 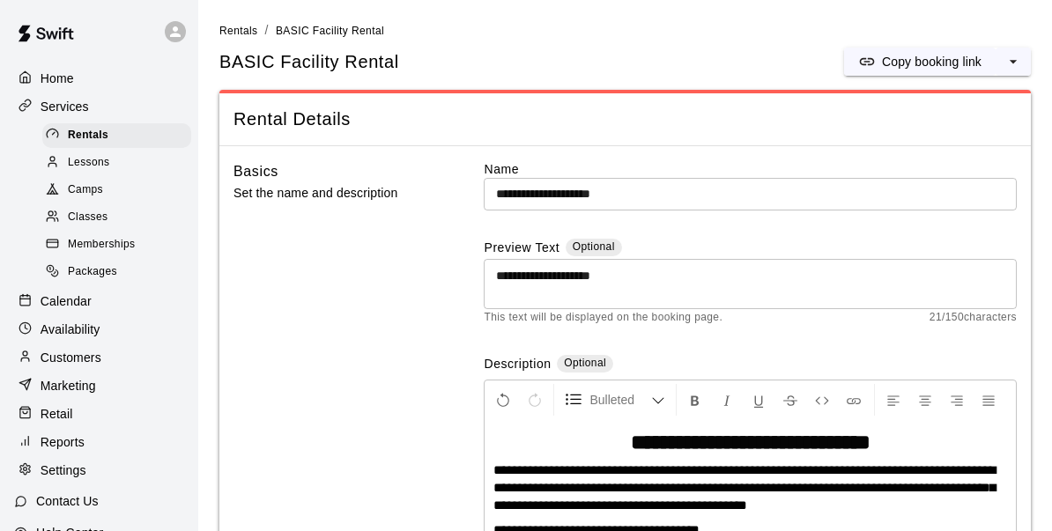 What do you see at coordinates (615, 400) in the screenshot?
I see `button: Formatting Options` at bounding box center [615, 400].